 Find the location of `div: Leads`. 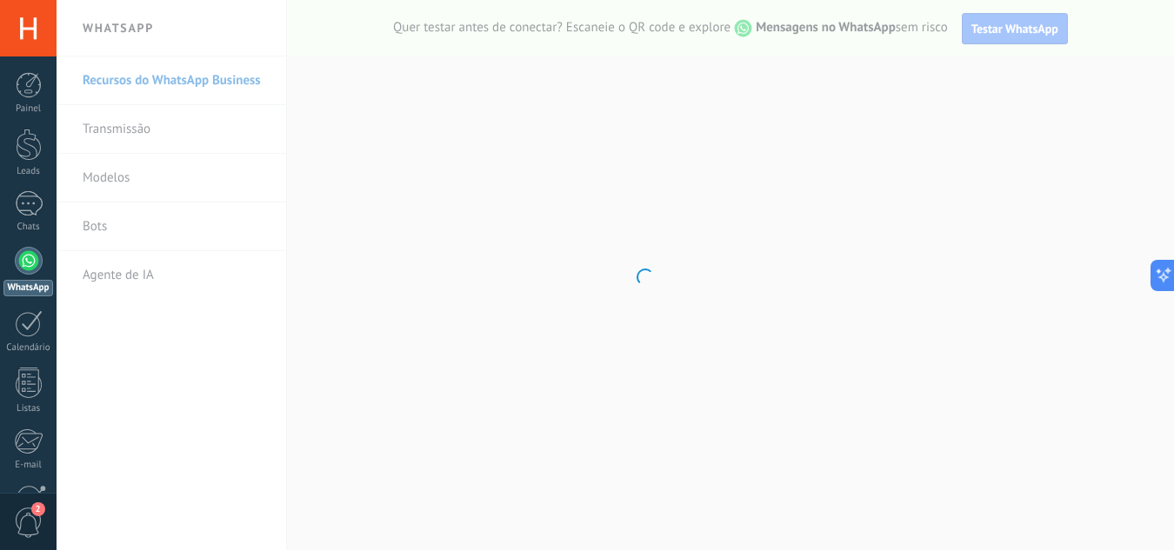

div: Leads is located at coordinates (29, 171).